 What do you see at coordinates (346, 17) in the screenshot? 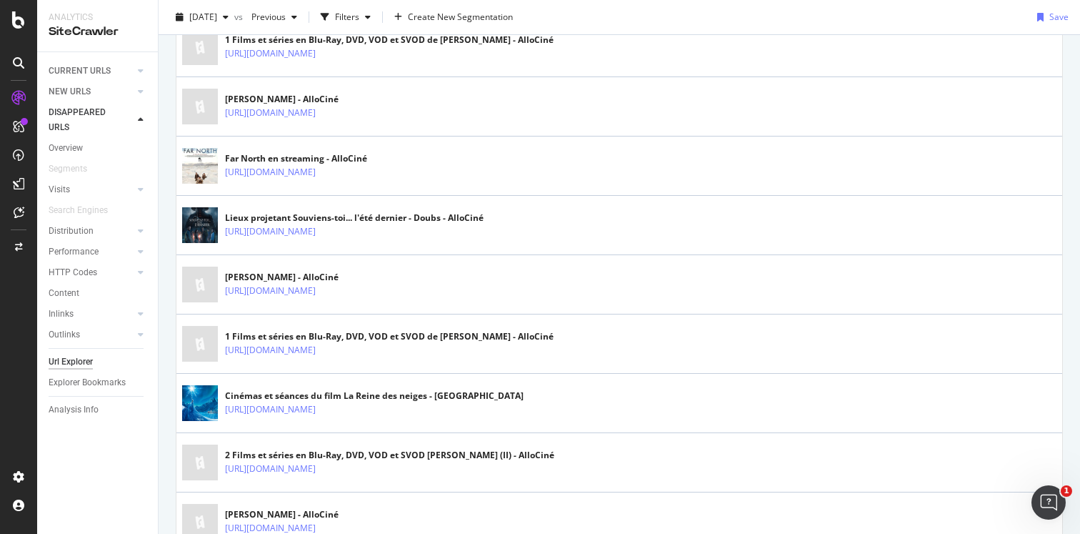
I see `button: Filters` at bounding box center [346, 17].